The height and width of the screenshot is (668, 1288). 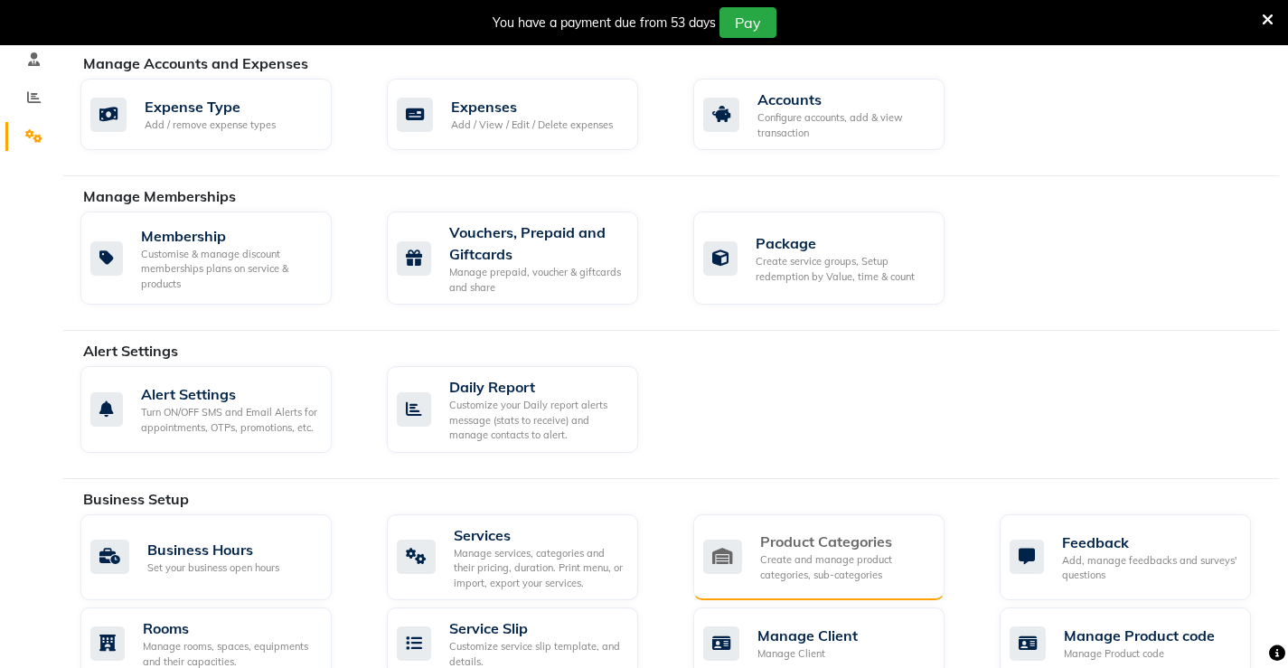 I want to click on div: Feedback, so click(x=1149, y=542).